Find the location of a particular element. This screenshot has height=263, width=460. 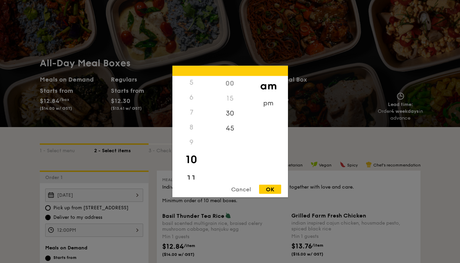

div: pm is located at coordinates (268, 103).